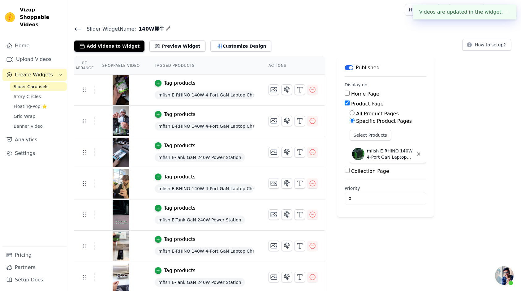 This screenshot has width=521, height=291. What do you see at coordinates (177, 46) in the screenshot?
I see `a: Preview Widget` at bounding box center [177, 46].